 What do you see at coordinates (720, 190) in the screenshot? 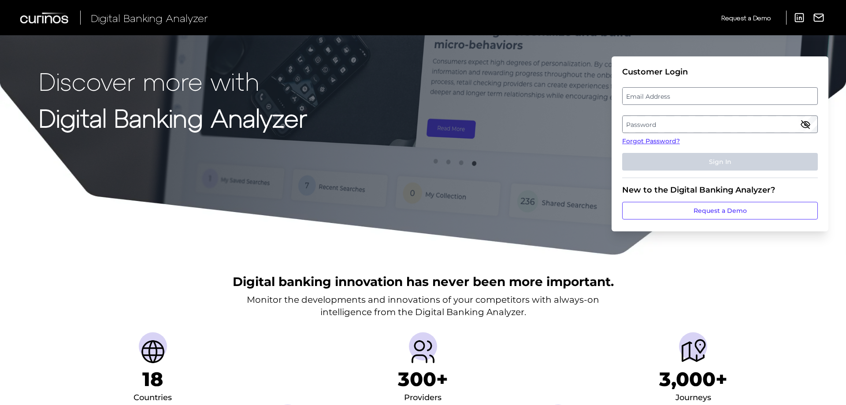
I see `div: New to the Digital Banking Analyzer?` at bounding box center [720, 190].